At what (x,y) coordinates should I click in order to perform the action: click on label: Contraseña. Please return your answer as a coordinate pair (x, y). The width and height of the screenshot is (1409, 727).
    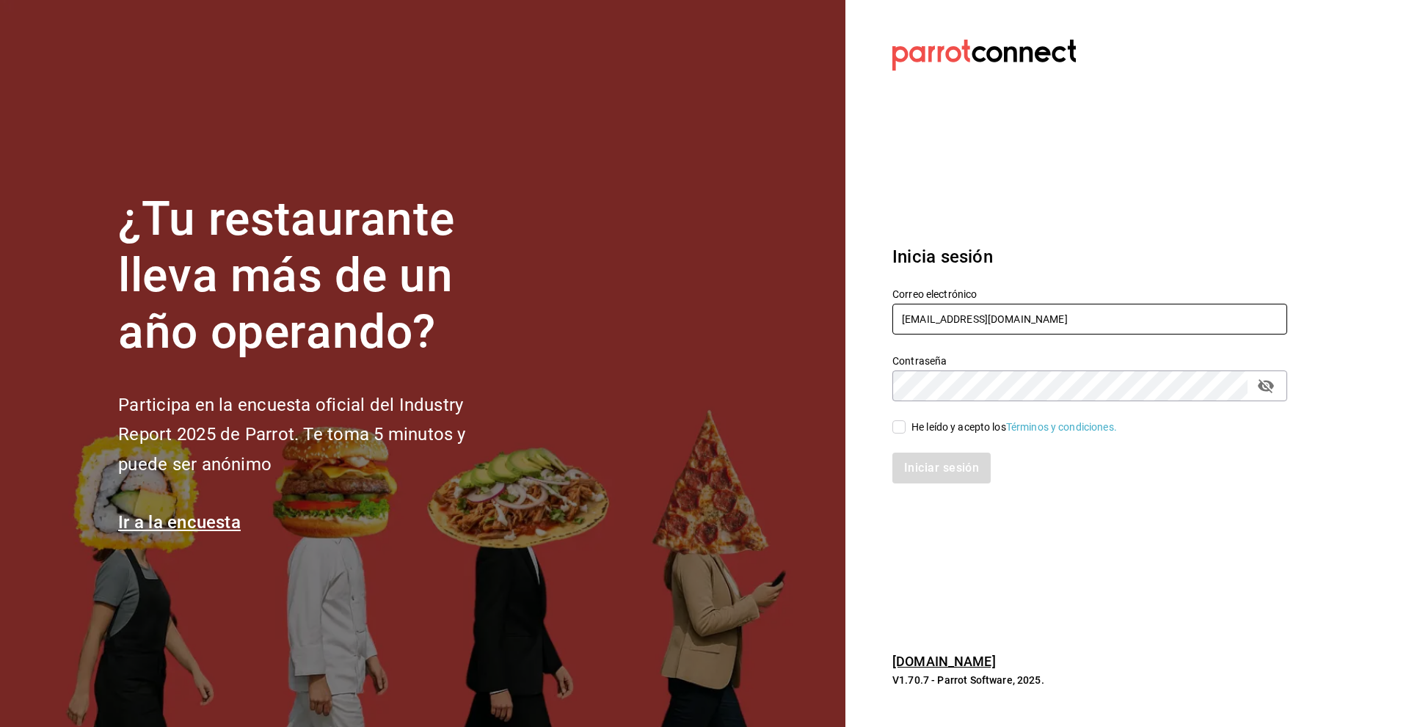
    Looking at the image, I should click on (1090, 361).